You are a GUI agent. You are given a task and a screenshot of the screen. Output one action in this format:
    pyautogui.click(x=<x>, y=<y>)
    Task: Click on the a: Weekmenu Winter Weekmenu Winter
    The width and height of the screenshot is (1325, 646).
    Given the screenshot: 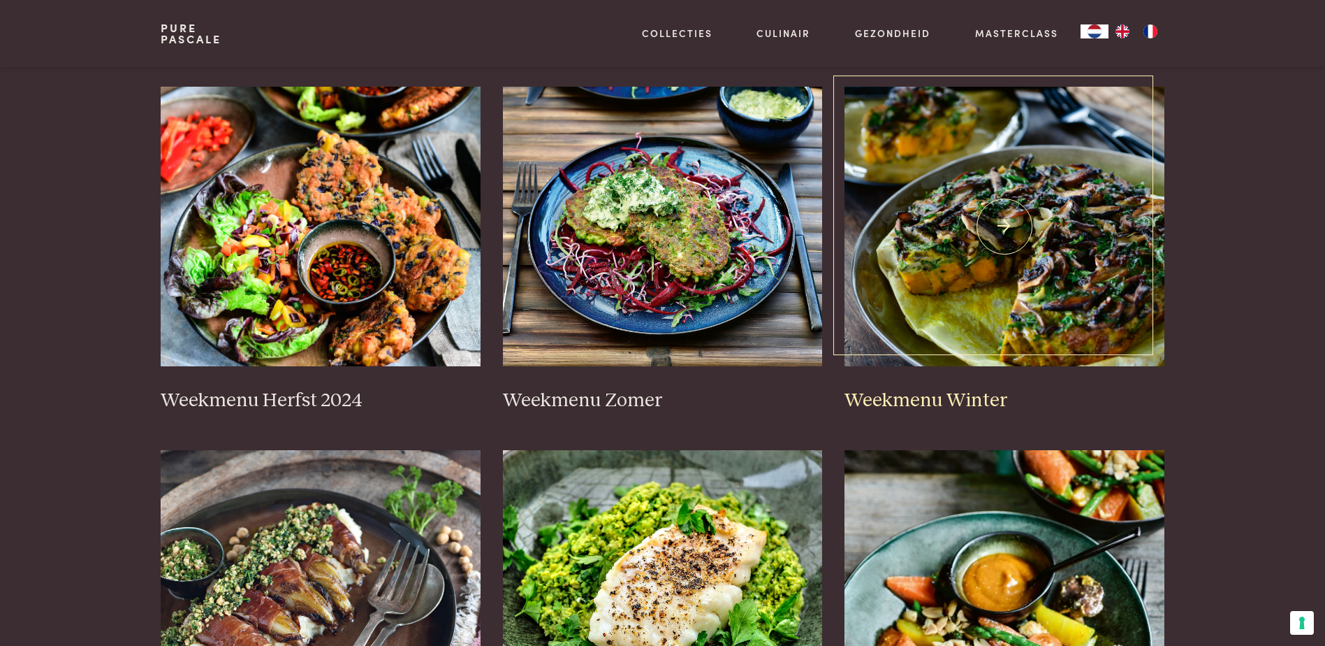 What is the action you would take?
    pyautogui.click(x=1005, y=249)
    